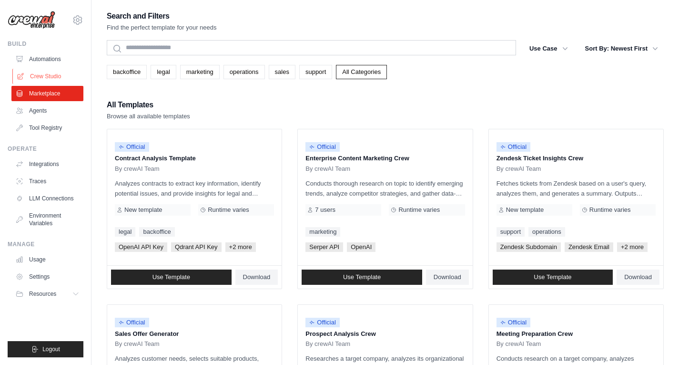  What do you see at coordinates (51, 349) in the screenshot?
I see `span: Logout` at bounding box center [51, 349].